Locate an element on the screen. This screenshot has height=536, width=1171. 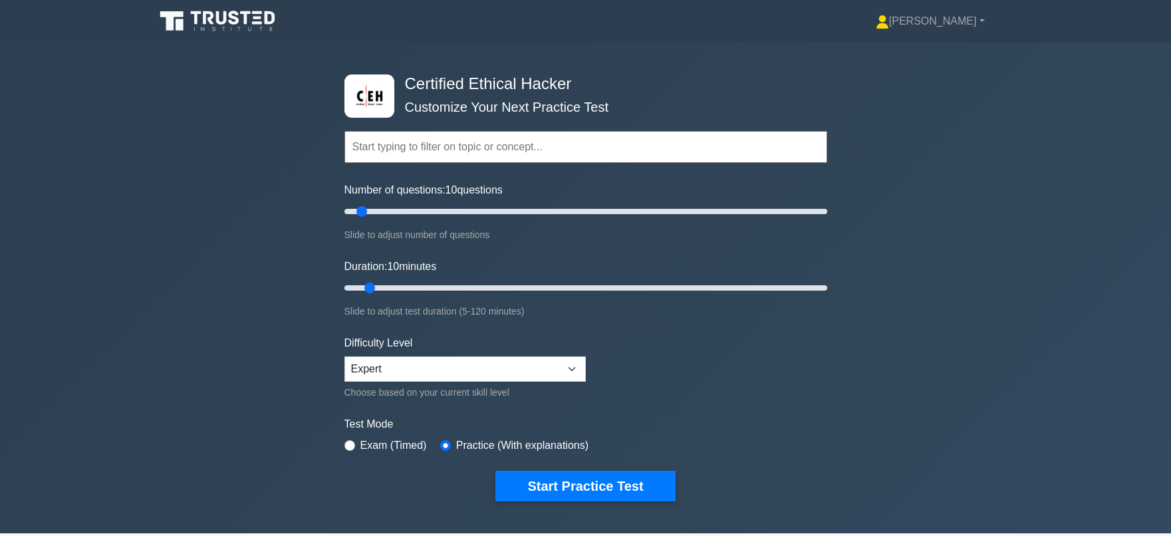
div: Choose based on your current skill level is located at coordinates (465, 392).